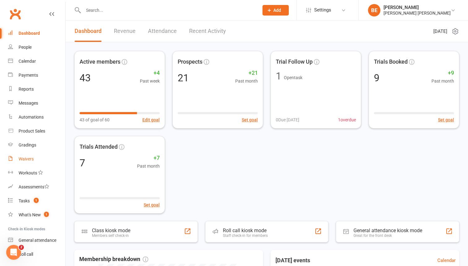 The height and width of the screenshot is (266, 468). Describe the element at coordinates (347, 120) in the screenshot. I see `span: 1 overdue` at that location.